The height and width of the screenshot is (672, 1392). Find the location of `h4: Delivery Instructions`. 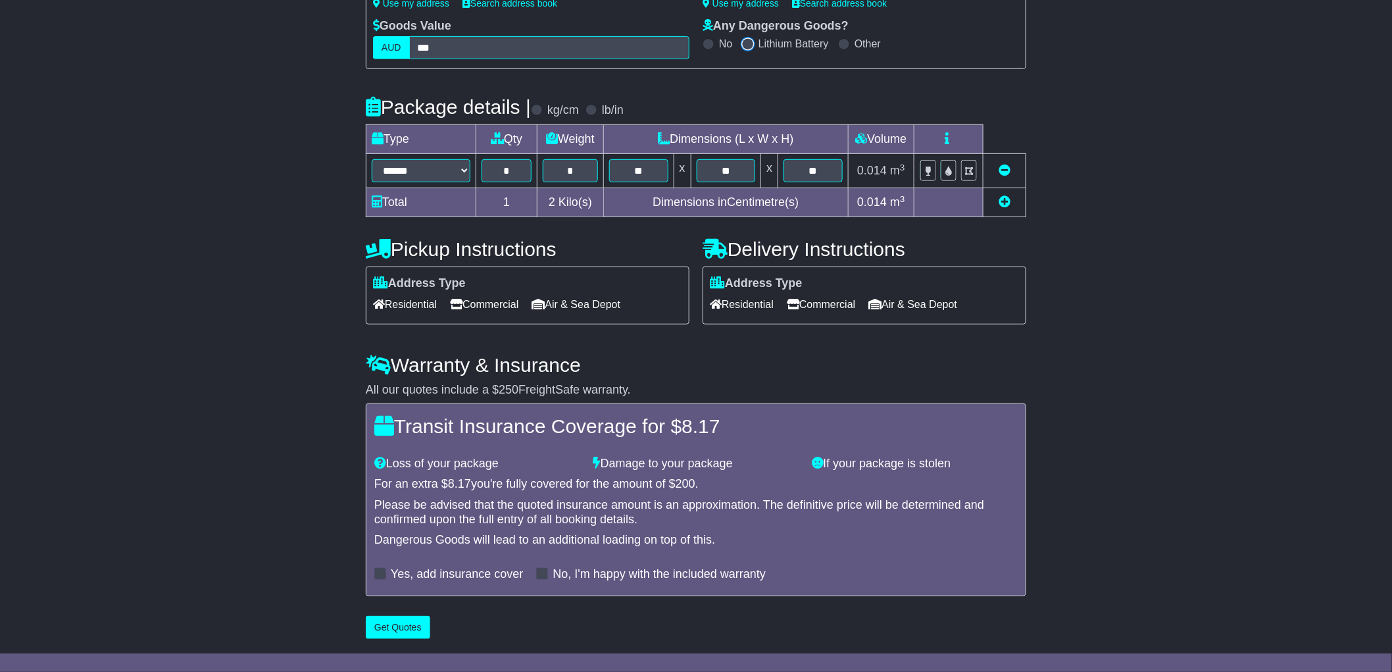

h4: Delivery Instructions is located at coordinates (864, 249).